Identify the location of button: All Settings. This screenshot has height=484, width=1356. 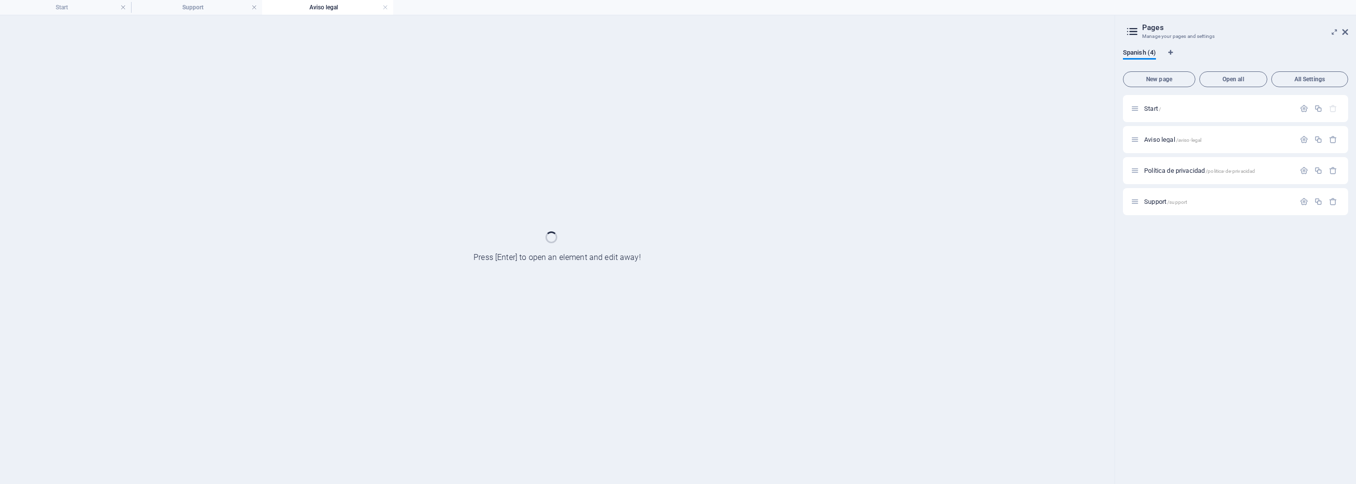
(1309, 79).